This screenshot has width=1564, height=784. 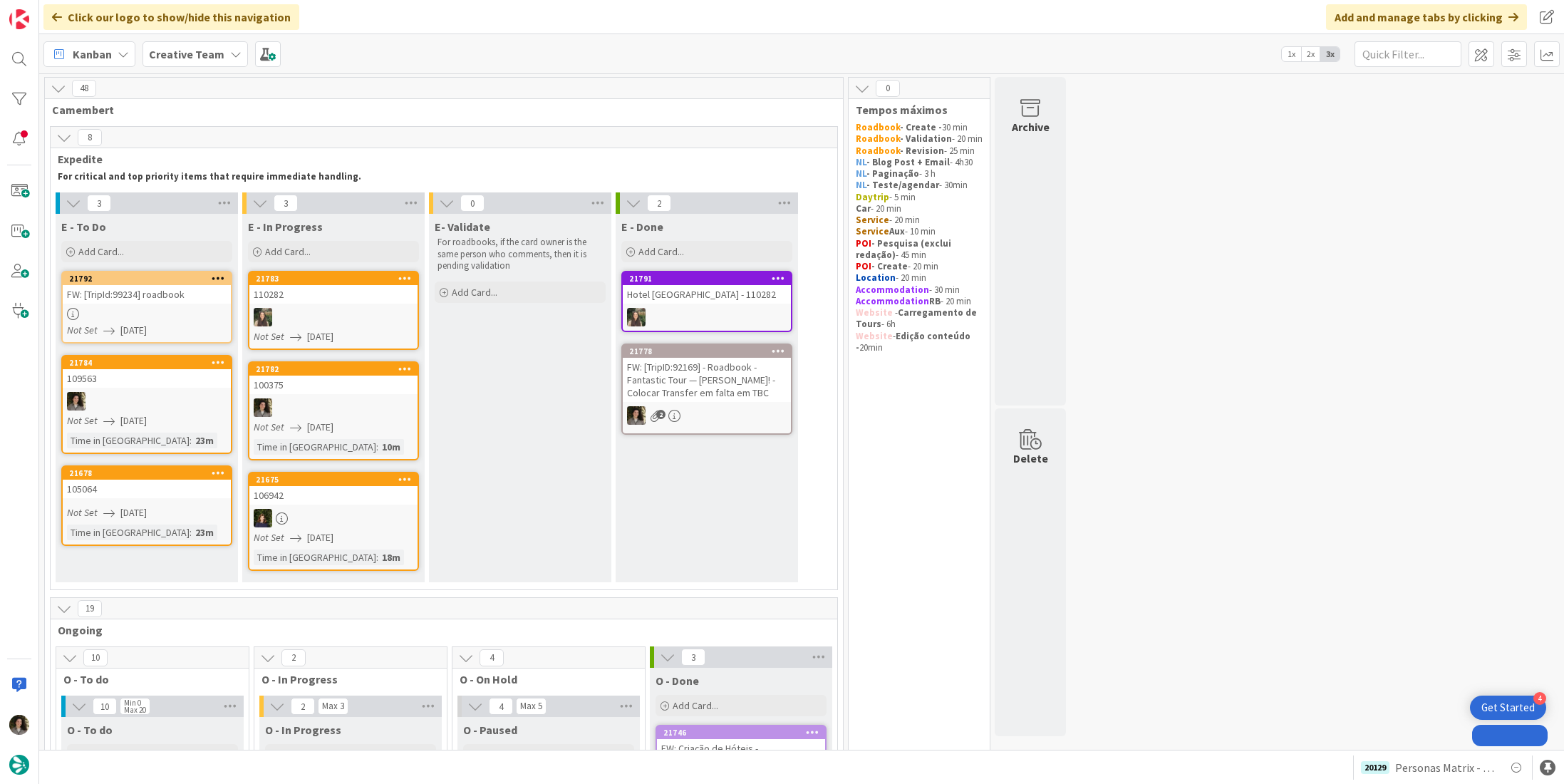 I want to click on div: 21783110282, so click(x=334, y=288).